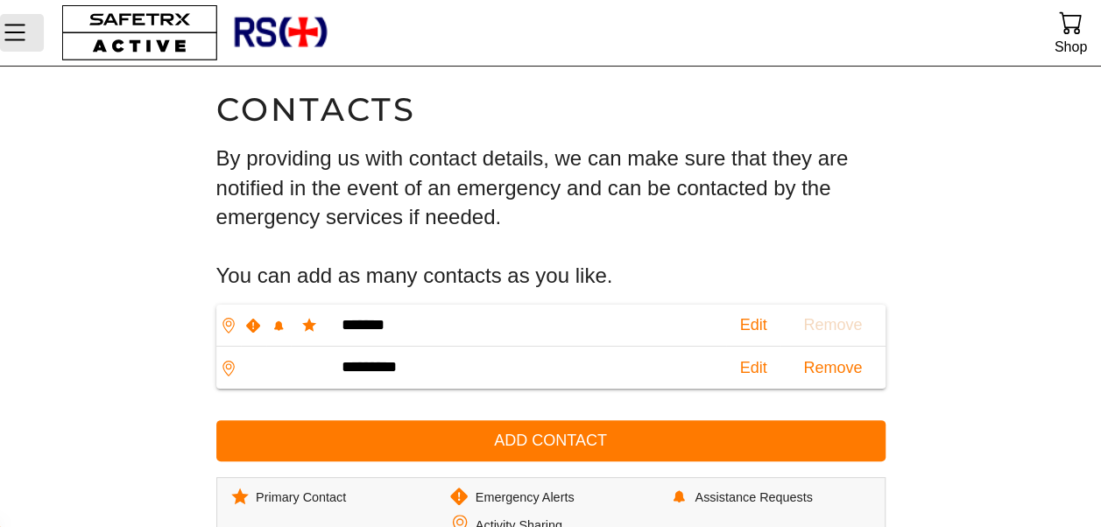 The image size is (1101, 527). What do you see at coordinates (551, 217) in the screenshot?
I see `h3: By providing us with contact details, we can make sure that they are notified in the event of an ...` at bounding box center [551, 217].